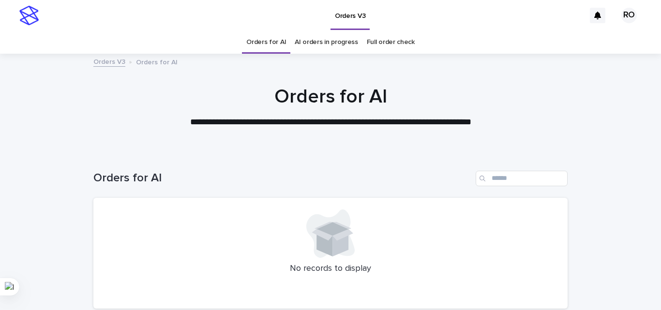 This screenshot has width=661, height=310. I want to click on a: Orders for AI, so click(266, 42).